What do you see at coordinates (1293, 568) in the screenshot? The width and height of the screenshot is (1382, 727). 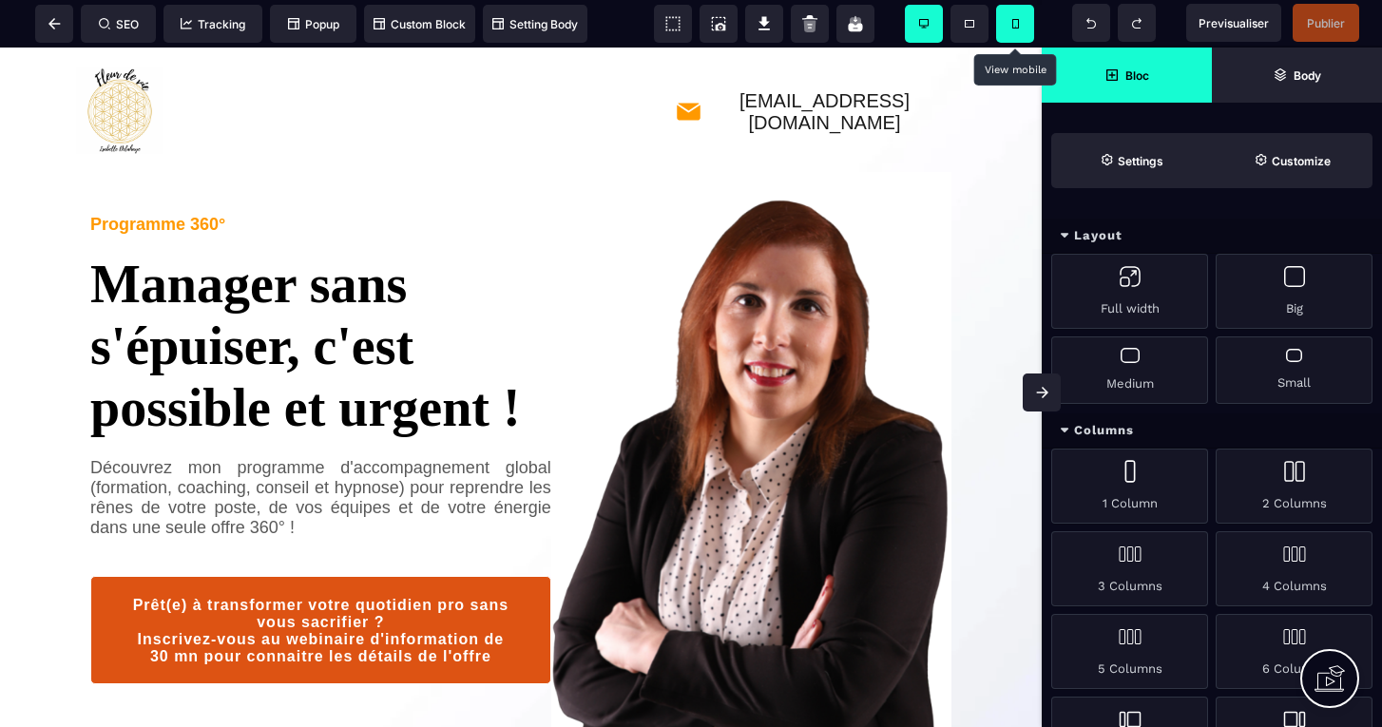 I see `div: 4 Columns` at bounding box center [1293, 568].